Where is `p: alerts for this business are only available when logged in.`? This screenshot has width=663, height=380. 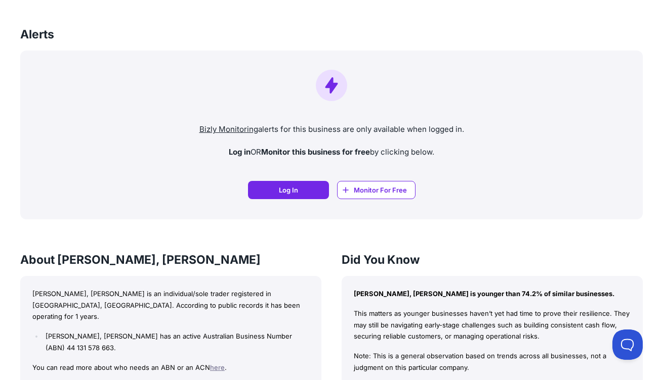 p: alerts for this business are only available when logged in. is located at coordinates (331, 130).